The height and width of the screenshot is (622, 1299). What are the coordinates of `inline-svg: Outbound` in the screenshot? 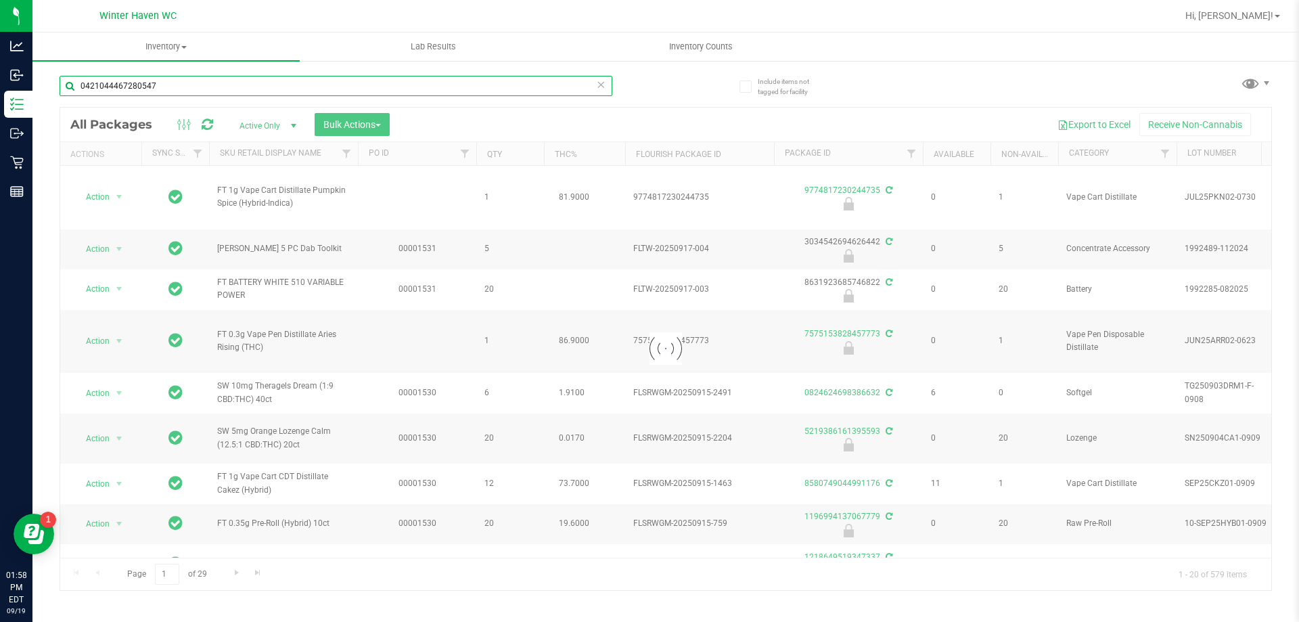 It's located at (17, 133).